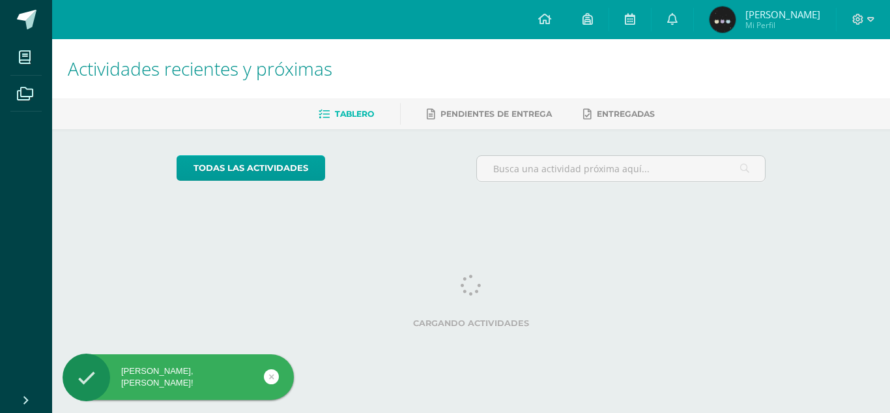  I want to click on a: Entregadas, so click(619, 114).